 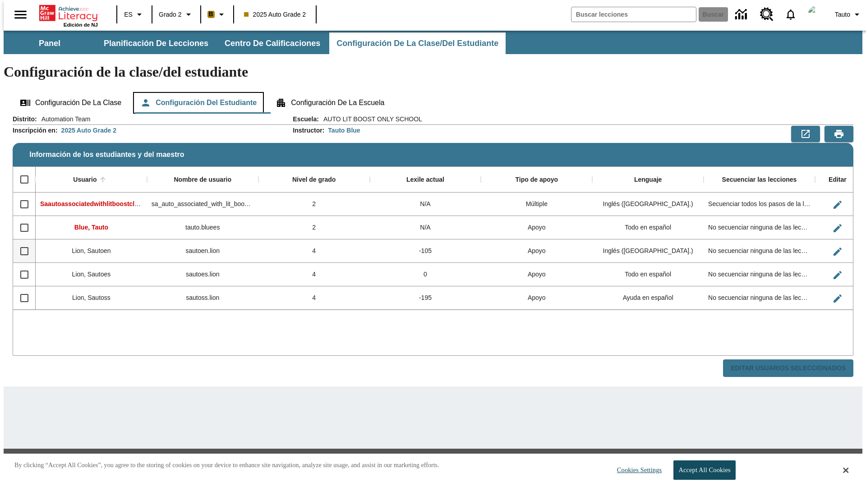 What do you see at coordinates (634, 14) in the screenshot?
I see `input: Buscar campo` at bounding box center [634, 14].